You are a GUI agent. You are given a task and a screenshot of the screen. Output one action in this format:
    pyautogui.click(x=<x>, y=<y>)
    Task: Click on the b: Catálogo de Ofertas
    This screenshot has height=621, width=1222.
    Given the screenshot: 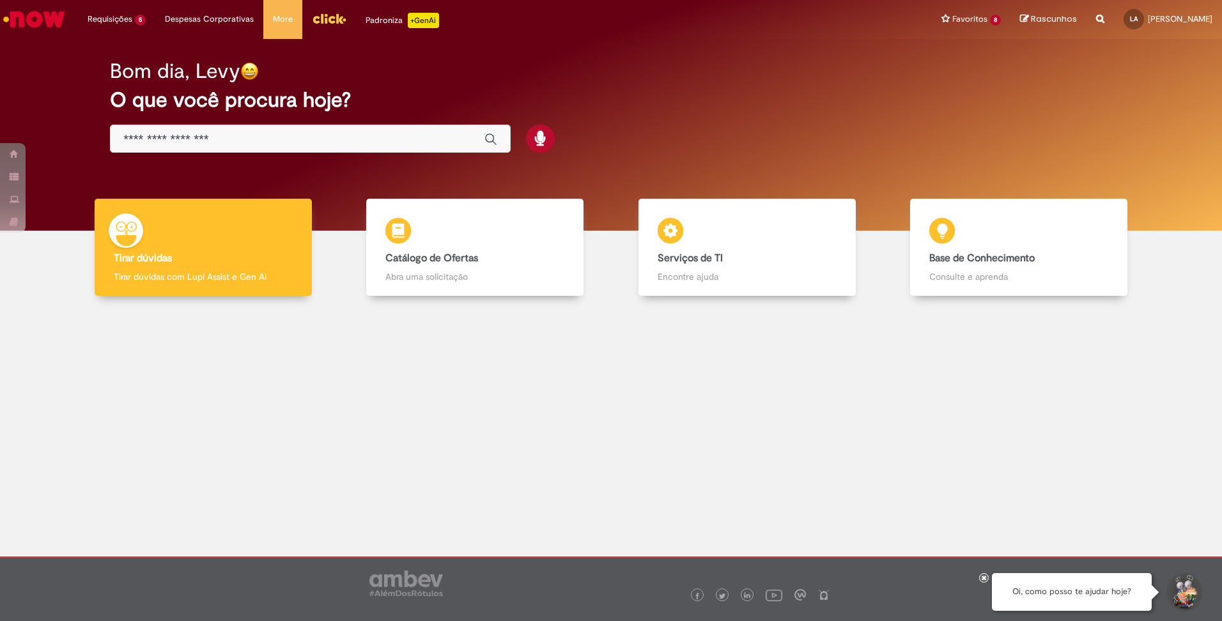 What is the action you would take?
    pyautogui.click(x=431, y=258)
    